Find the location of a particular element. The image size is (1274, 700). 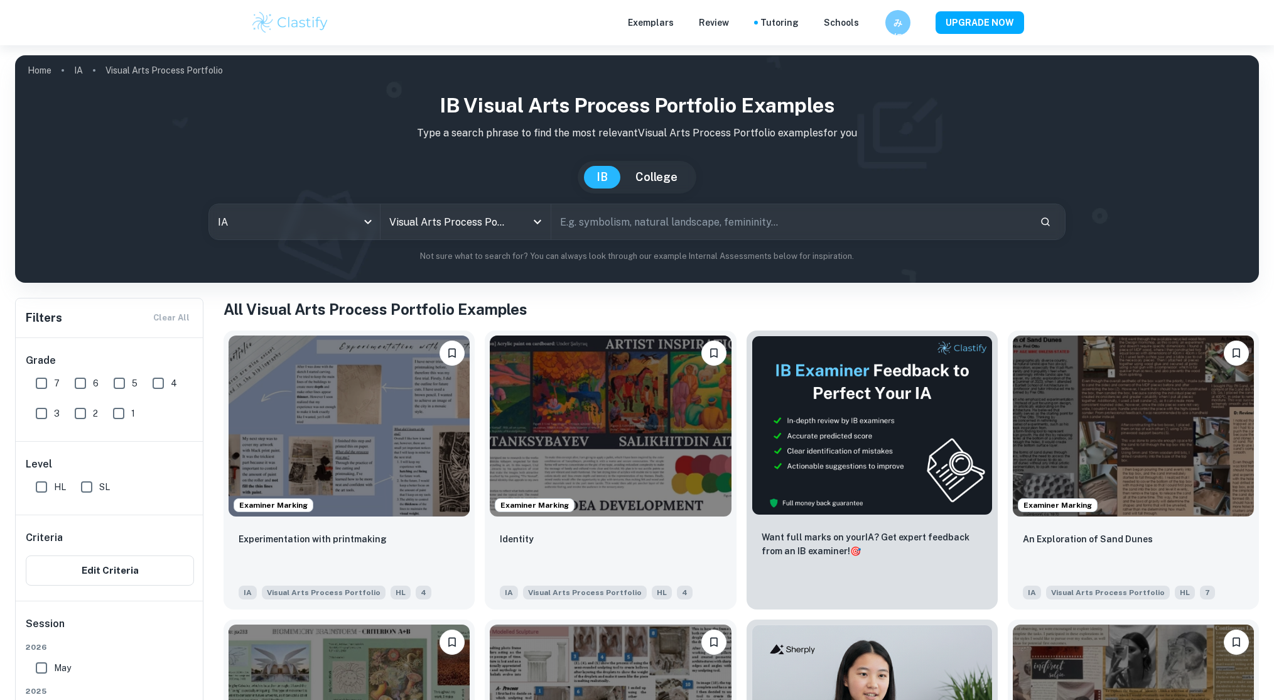

button: Edit Criteria is located at coordinates (110, 570).